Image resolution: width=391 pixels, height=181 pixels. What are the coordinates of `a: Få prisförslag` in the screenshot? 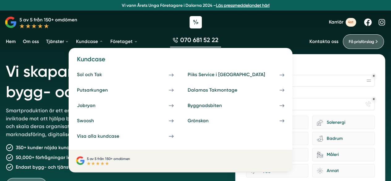 It's located at (363, 41).